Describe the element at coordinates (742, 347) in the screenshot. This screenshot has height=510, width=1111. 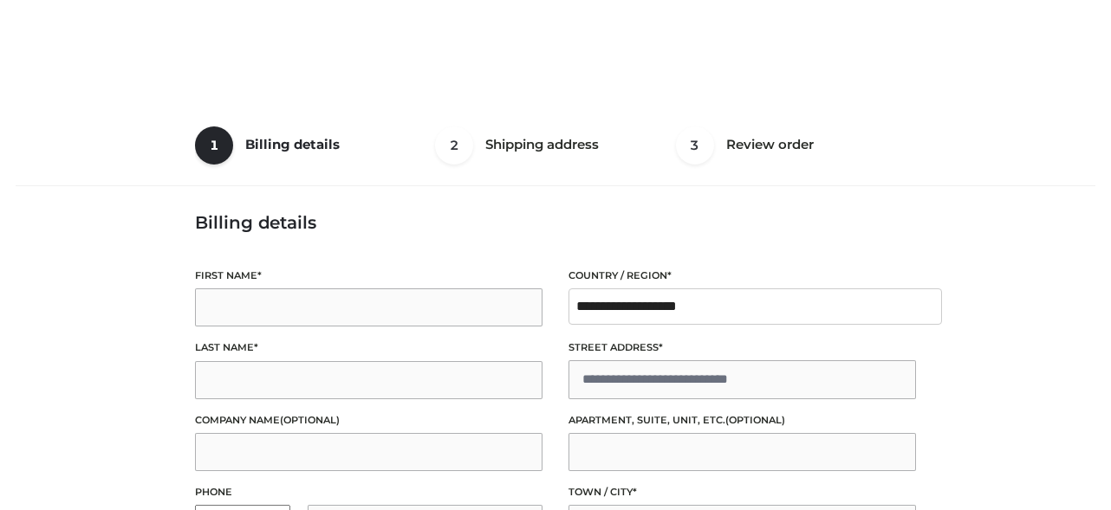
I see `label: Street address` at that location.